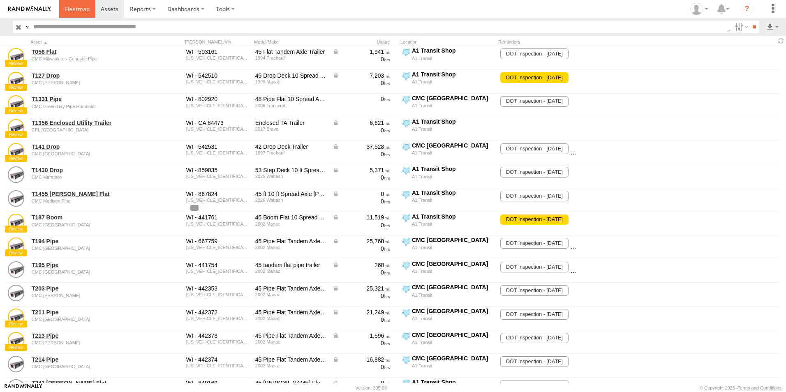 This screenshot has height=392, width=786. I want to click on div: 42 Drop Deck Trailer, so click(291, 147).